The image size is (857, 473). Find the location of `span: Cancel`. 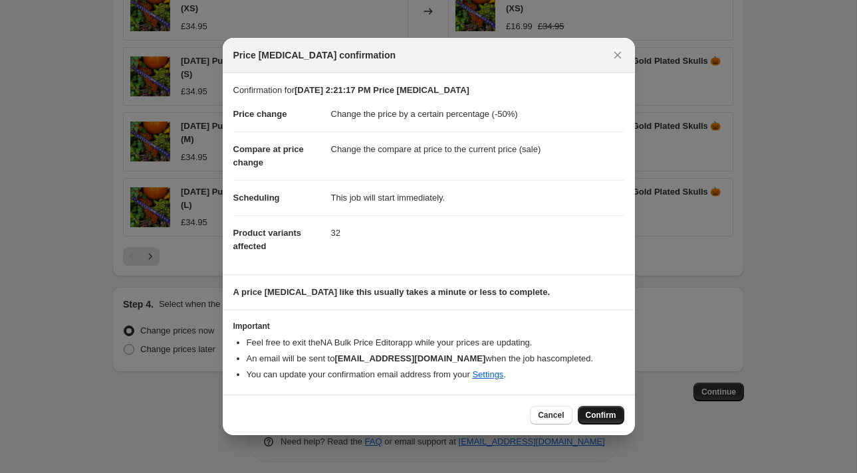

span: Cancel is located at coordinates (550, 415).